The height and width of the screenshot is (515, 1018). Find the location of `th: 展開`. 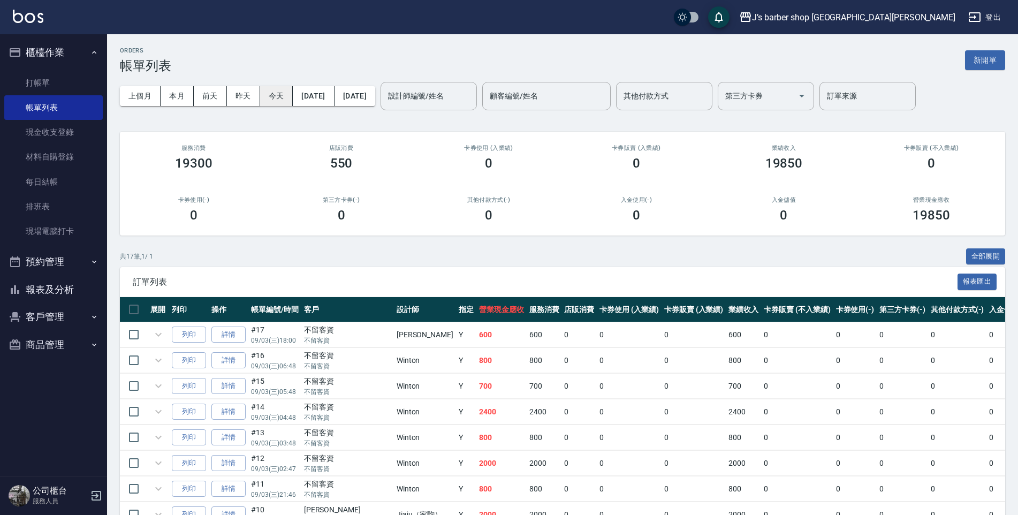

th: 展開 is located at coordinates (158, 309).